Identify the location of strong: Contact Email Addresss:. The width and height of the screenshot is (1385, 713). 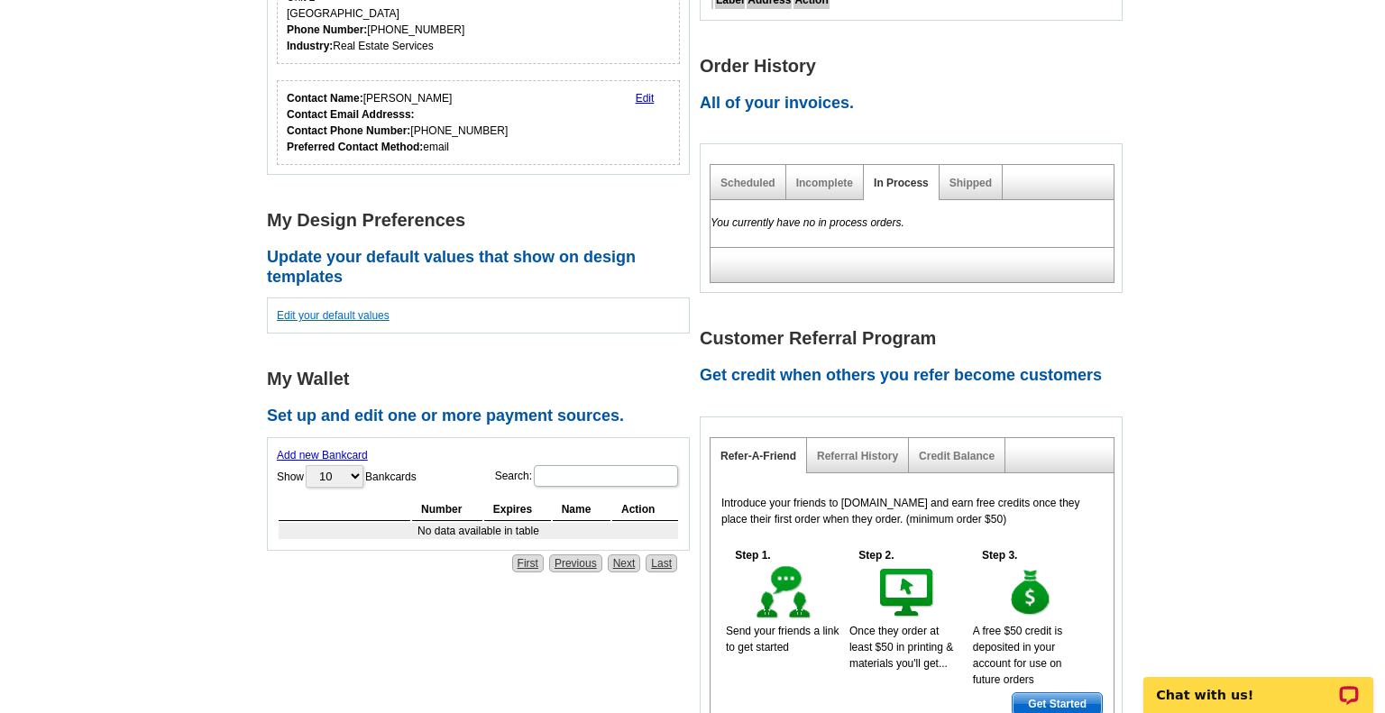
(351, 115).